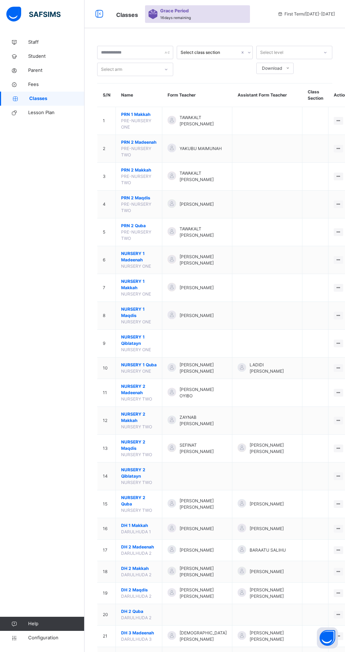  What do you see at coordinates (139, 95) in the screenshot?
I see `th: Name` at bounding box center [139, 95].